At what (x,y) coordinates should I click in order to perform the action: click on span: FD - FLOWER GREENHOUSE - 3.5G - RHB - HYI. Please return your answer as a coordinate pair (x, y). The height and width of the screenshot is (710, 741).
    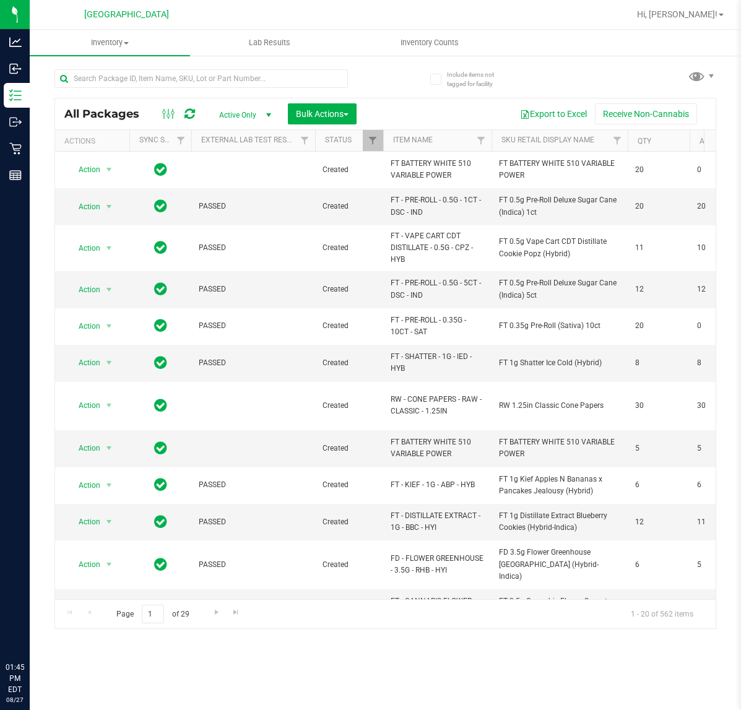
    Looking at the image, I should click on (437, 564).